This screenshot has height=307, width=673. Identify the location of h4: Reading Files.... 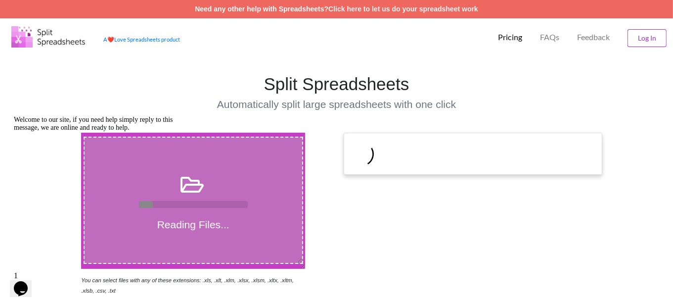
(193, 224).